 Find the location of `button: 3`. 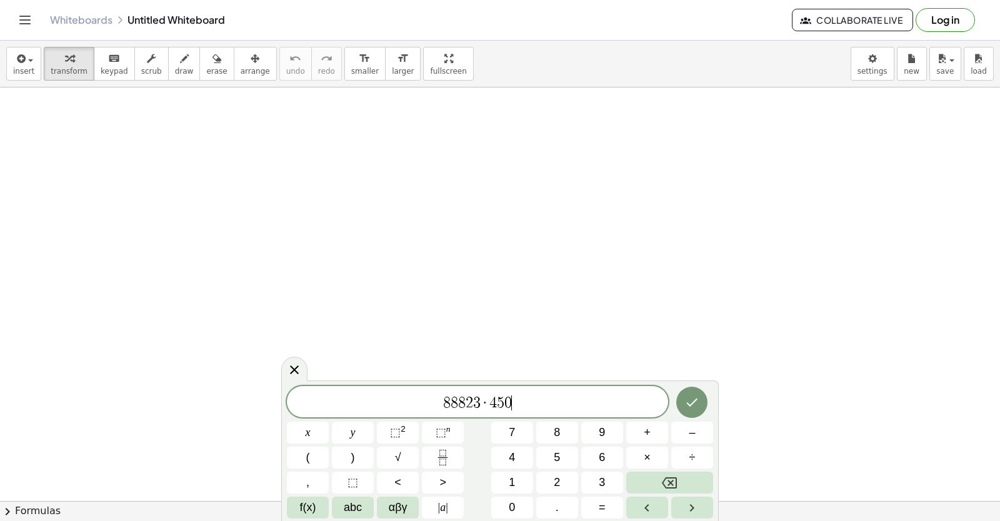

button: 3 is located at coordinates (602, 482).